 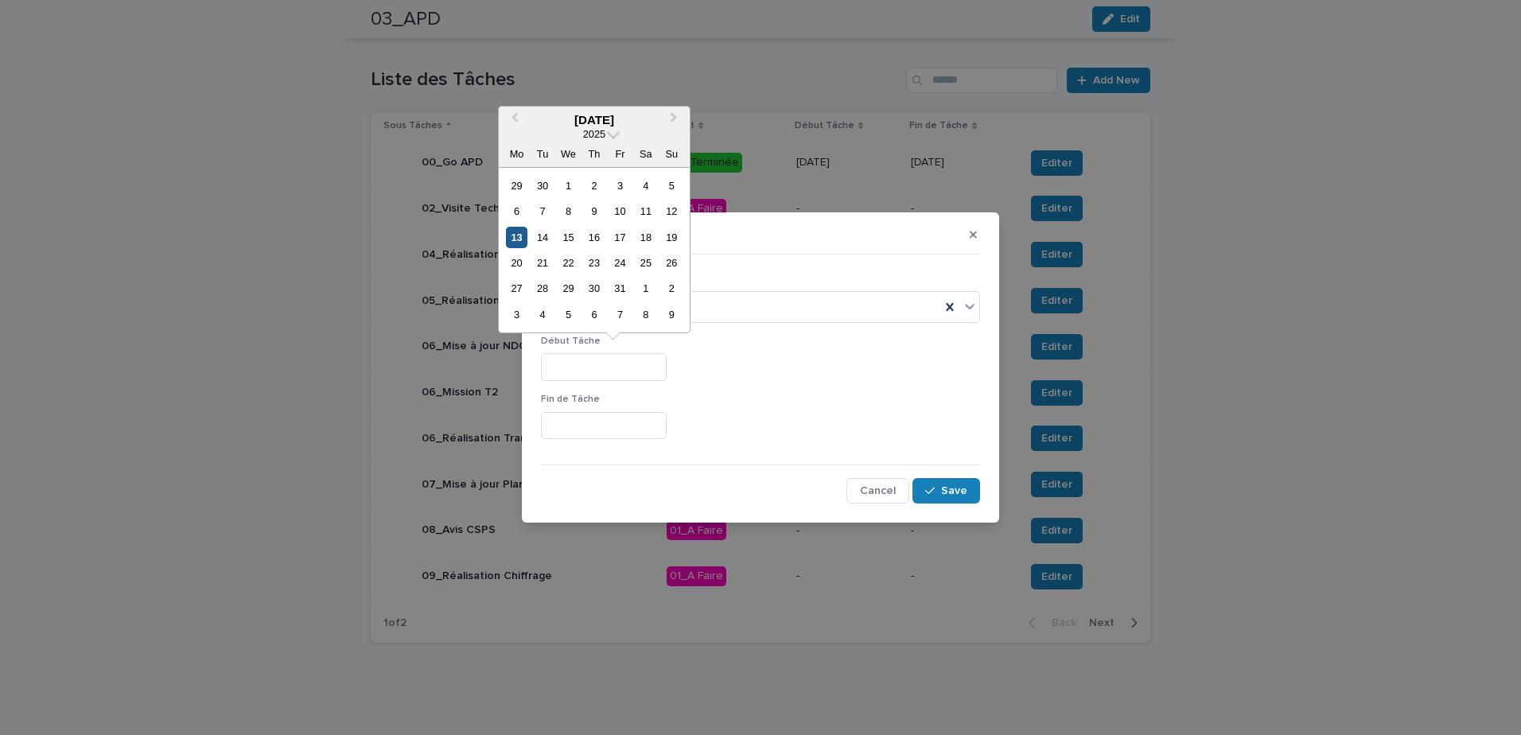 I want to click on span: Save, so click(x=954, y=491).